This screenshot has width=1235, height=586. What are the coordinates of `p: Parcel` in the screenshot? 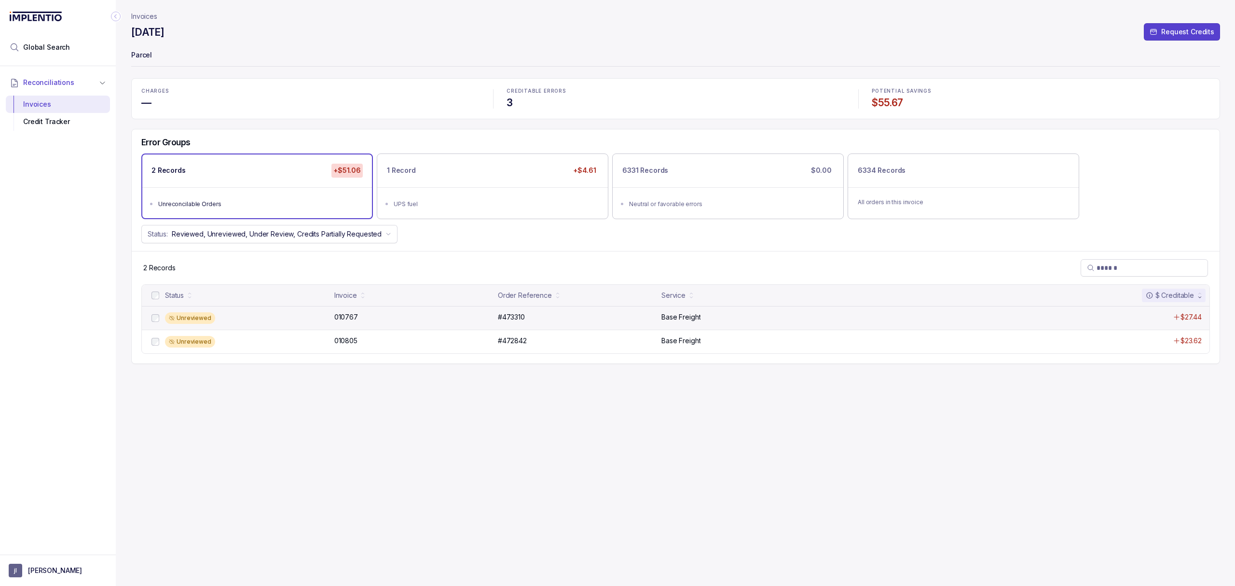 It's located at (675, 56).